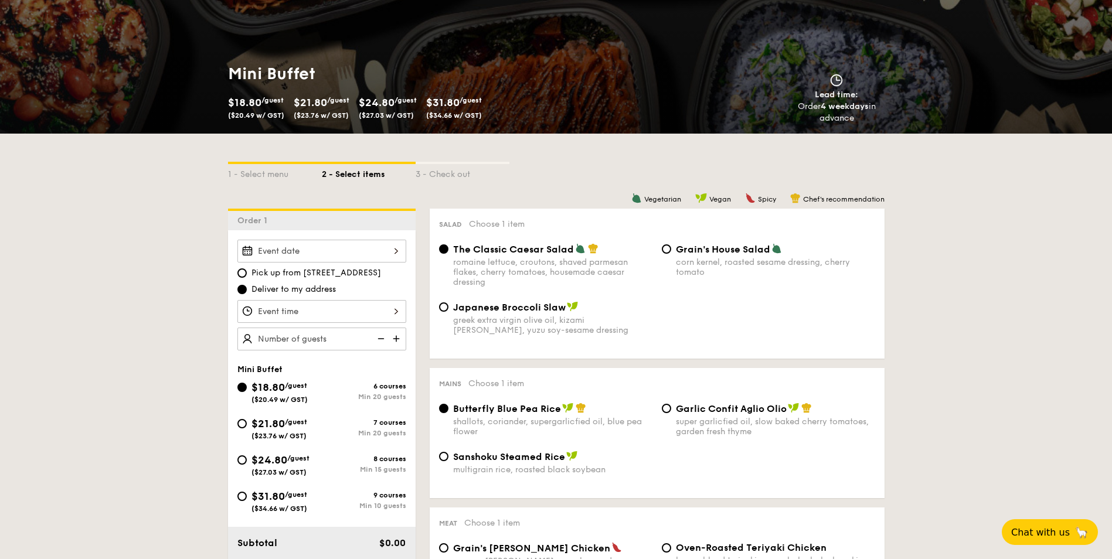  Describe the element at coordinates (322, 339) in the screenshot. I see `input: Number of guests` at that location.